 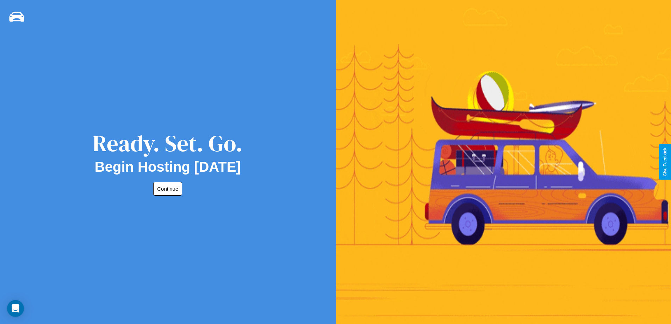 I want to click on div: Give Feedback, so click(x=665, y=162).